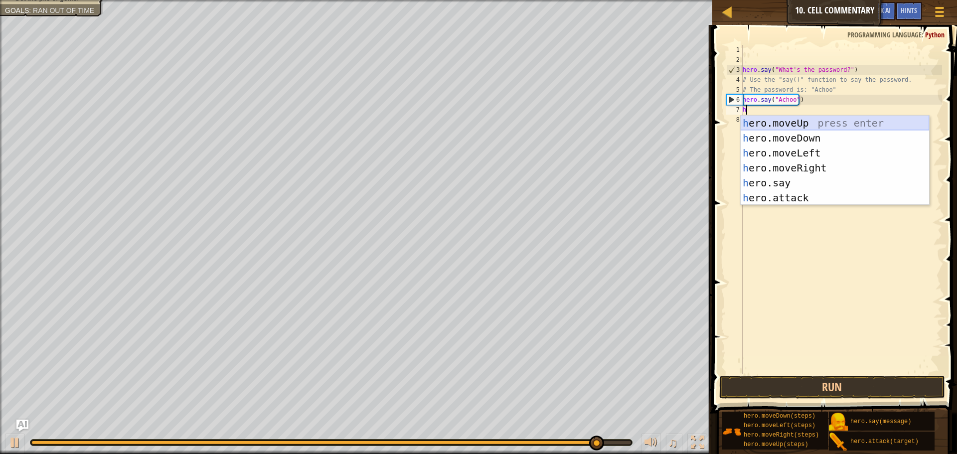 The width and height of the screenshot is (957, 454). I want to click on div: 1, so click(734, 50).